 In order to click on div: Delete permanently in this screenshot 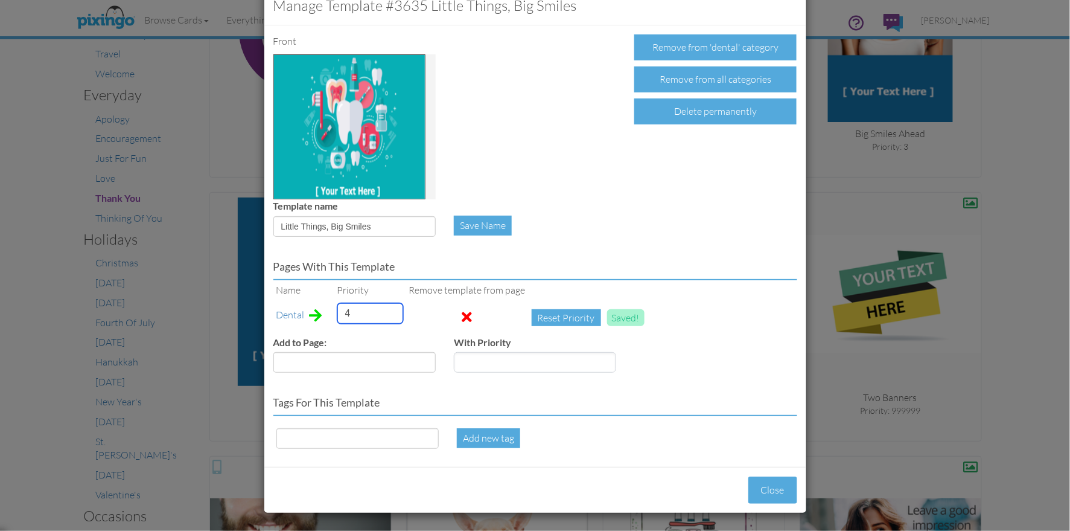, I will do `click(715, 111)`.